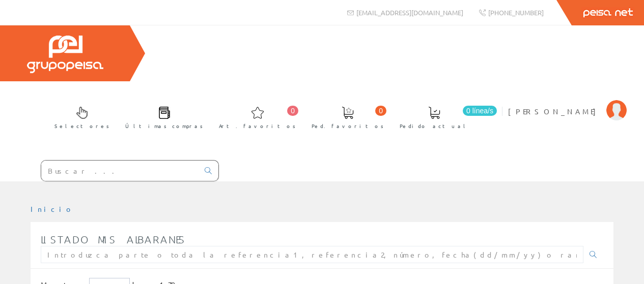 The image size is (644, 284). What do you see at coordinates (347, 126) in the screenshot?
I see `span: Ped. favoritos` at bounding box center [347, 126].